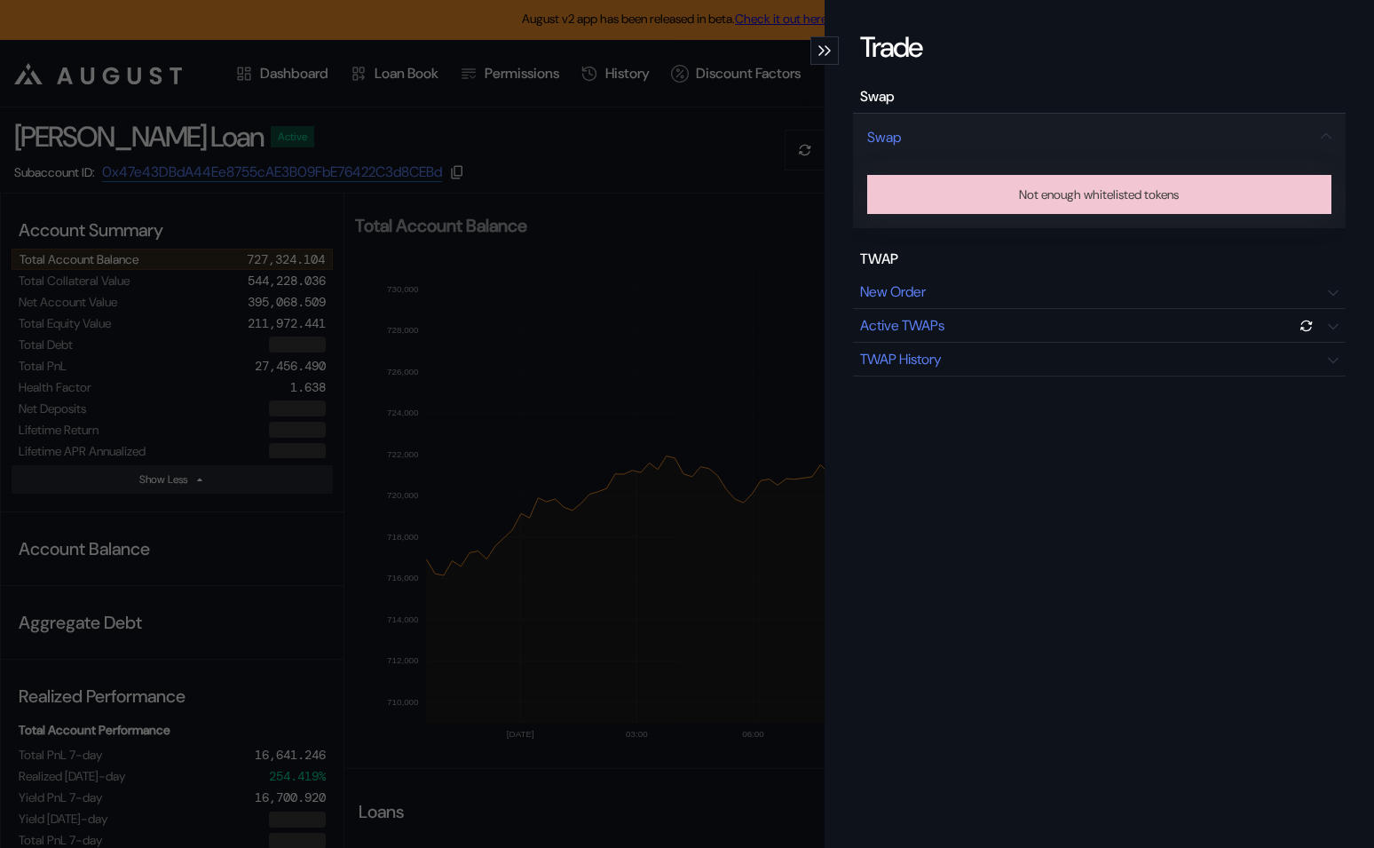 This screenshot has height=848, width=1374. Describe the element at coordinates (893, 291) in the screenshot. I see `div: New Order` at that location.